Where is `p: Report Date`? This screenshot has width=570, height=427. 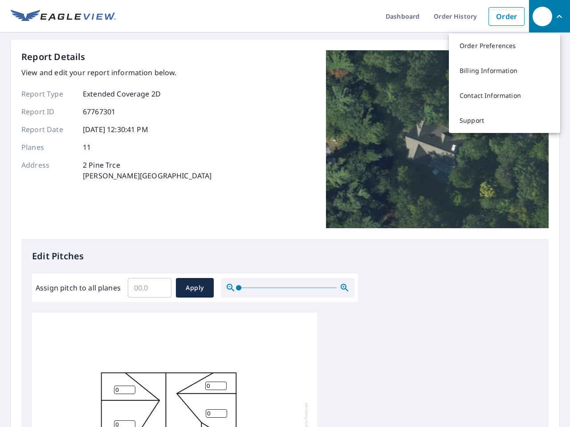 p: Report Date is located at coordinates (48, 130).